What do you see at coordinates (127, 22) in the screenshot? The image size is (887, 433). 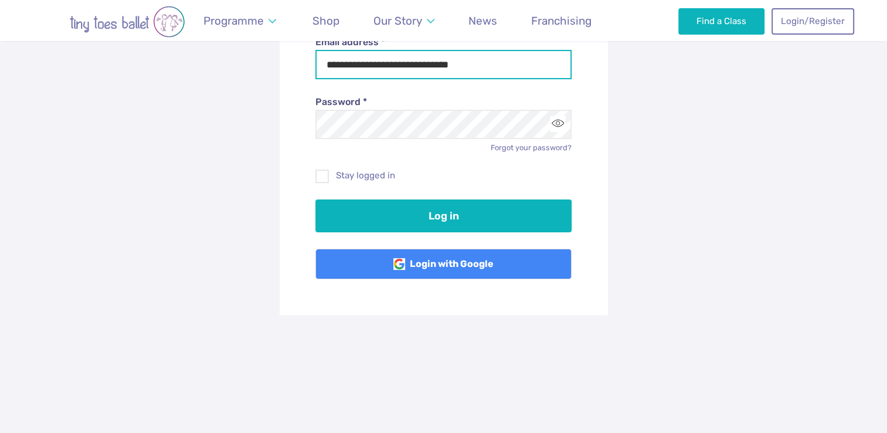 I see `img: tiny toes ballet` at bounding box center [127, 22].